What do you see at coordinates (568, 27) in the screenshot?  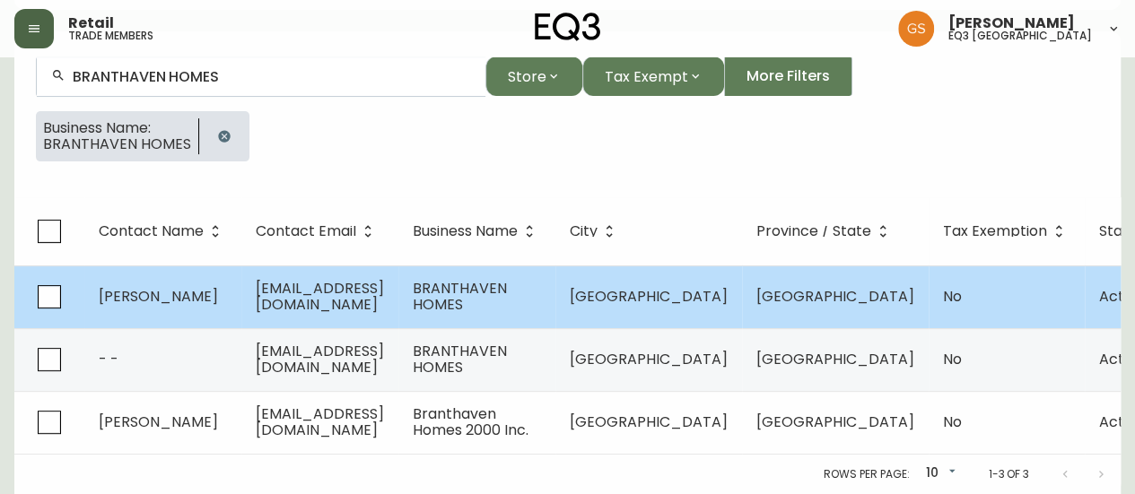 I see `img: logo` at bounding box center [568, 27].